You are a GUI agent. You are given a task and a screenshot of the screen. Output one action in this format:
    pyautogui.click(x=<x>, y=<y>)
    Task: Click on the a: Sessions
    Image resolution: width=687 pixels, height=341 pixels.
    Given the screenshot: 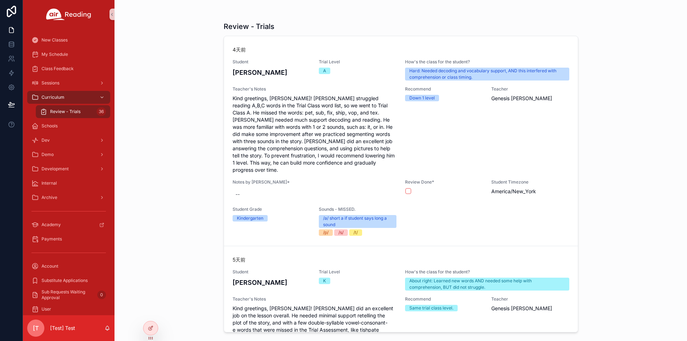 What is the action you would take?
    pyautogui.click(x=69, y=83)
    